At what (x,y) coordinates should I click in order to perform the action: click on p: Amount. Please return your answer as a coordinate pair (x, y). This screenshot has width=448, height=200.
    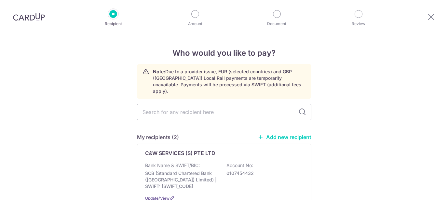
    Looking at the image, I should click on (195, 24).